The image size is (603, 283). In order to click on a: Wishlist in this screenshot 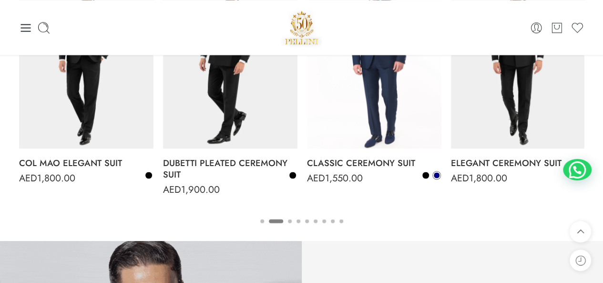, I will do `click(578, 28)`.